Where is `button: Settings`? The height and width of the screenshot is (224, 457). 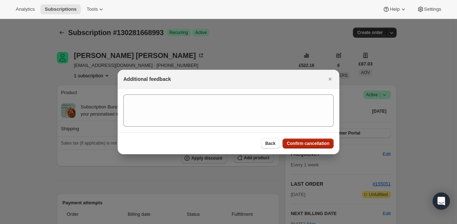
button: Settings is located at coordinates (429, 9).